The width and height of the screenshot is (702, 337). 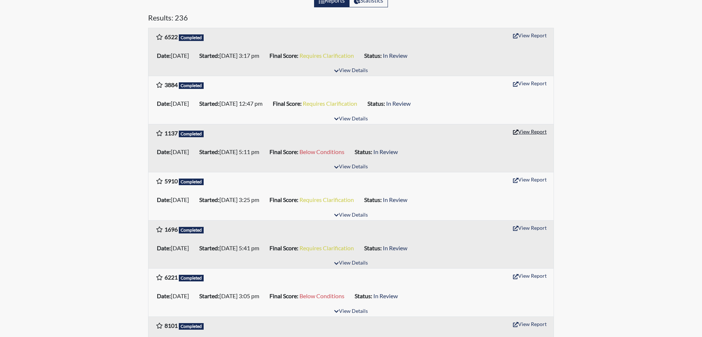 I want to click on b: 8101, so click(x=171, y=325).